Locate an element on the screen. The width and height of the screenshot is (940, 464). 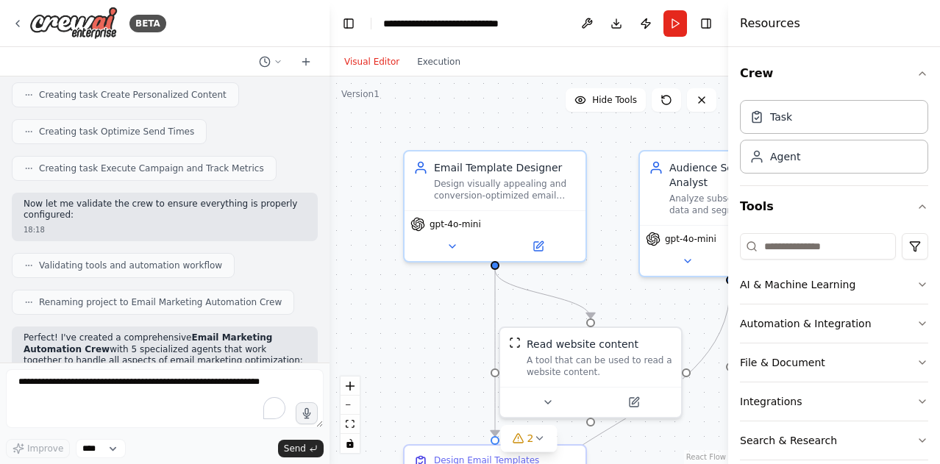
div: Crew is located at coordinates (834, 140).